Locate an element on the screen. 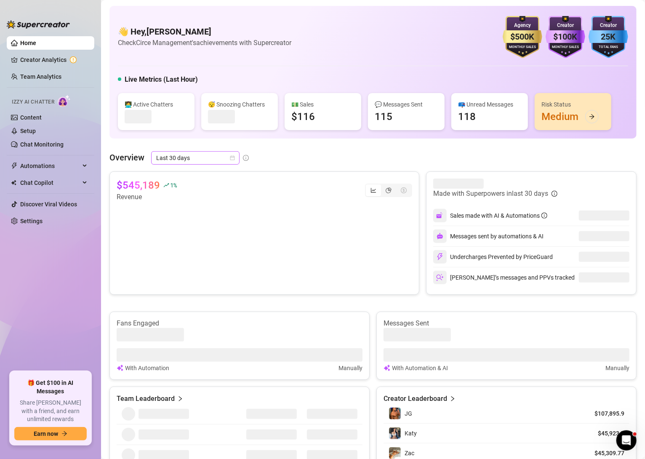 The height and width of the screenshot is (459, 645). img: gold-badge-CigiZidd.svg is located at coordinates (523, 37).